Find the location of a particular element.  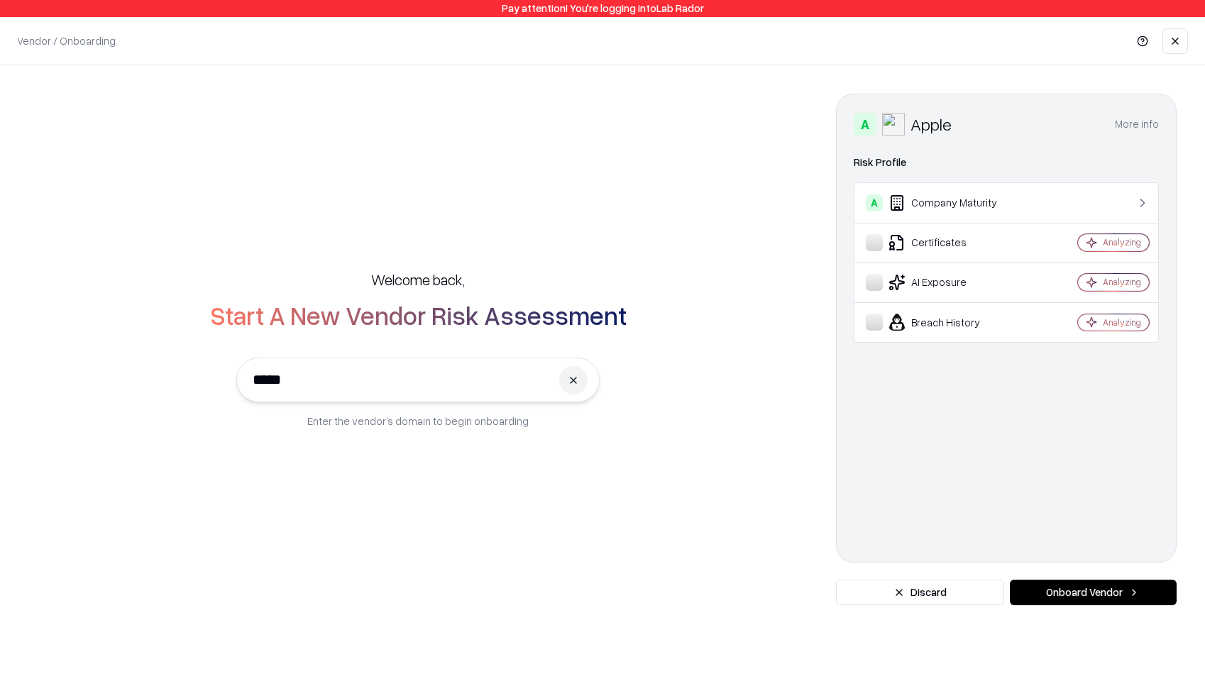

div: Risk Profile is located at coordinates (1006, 162).